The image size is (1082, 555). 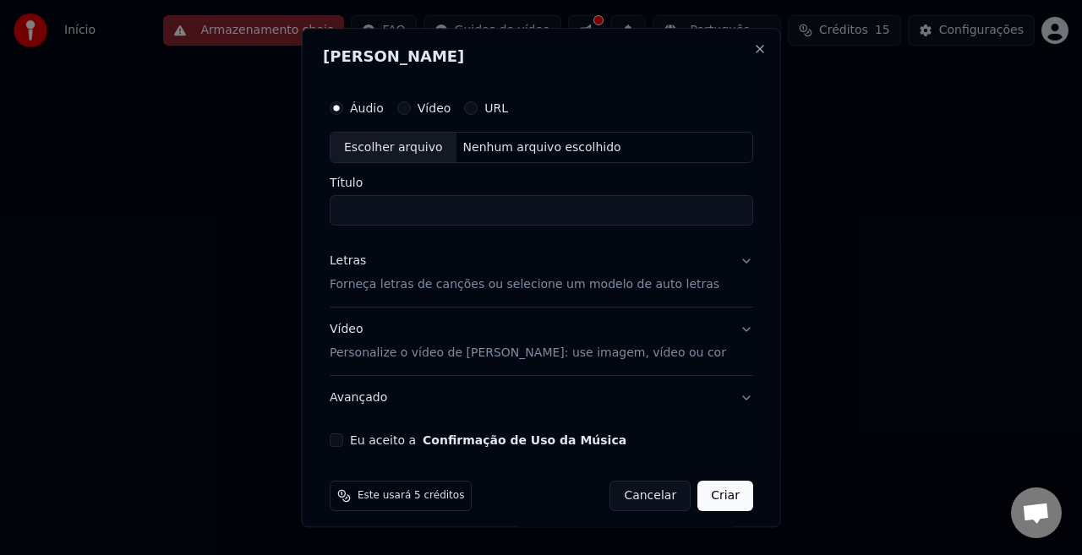 I want to click on button: Cancelar, so click(x=650, y=497).